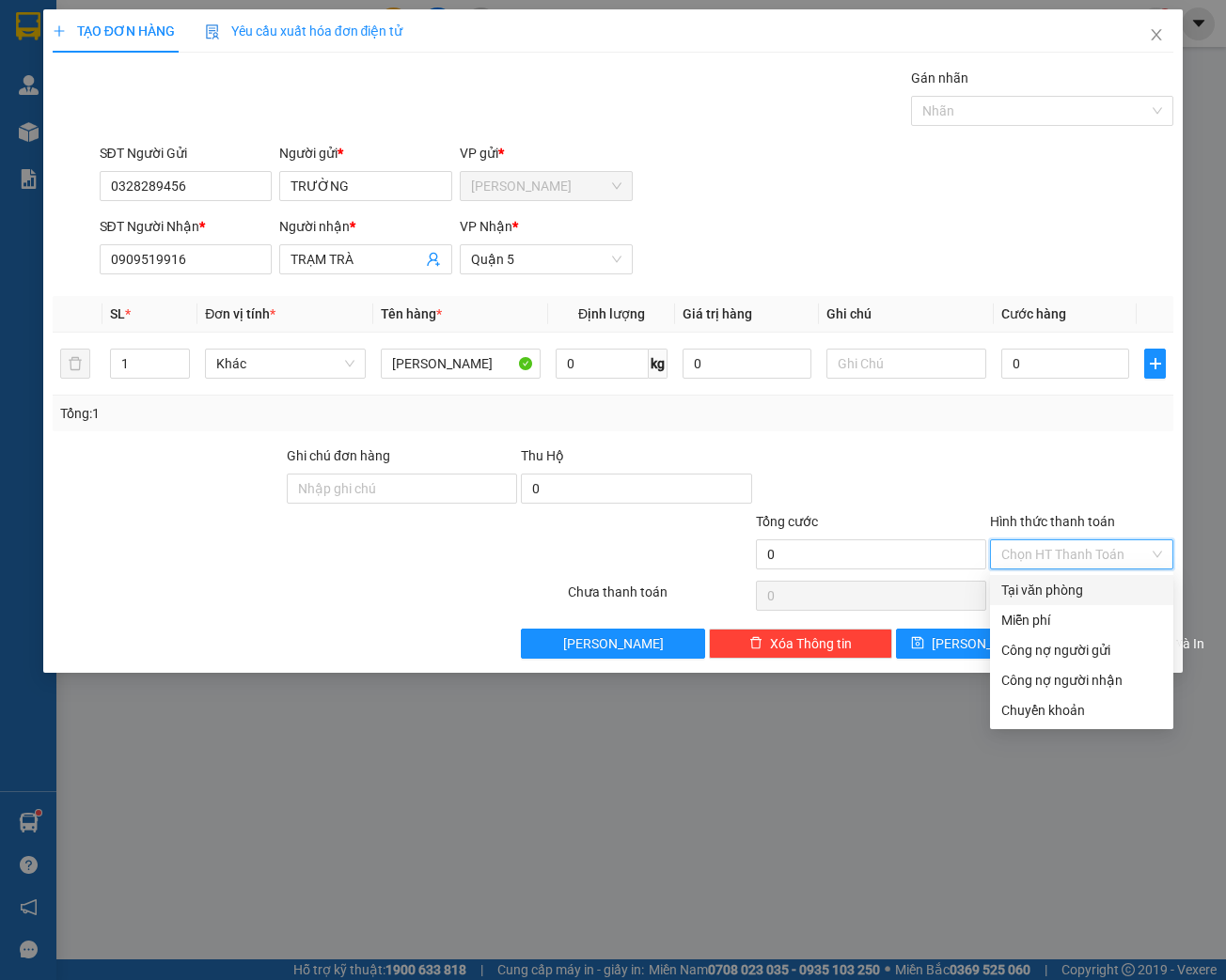 This screenshot has width=1226, height=980. What do you see at coordinates (1081, 650) in the screenshot?
I see `div: Công nợ người gửi` at bounding box center [1081, 650].